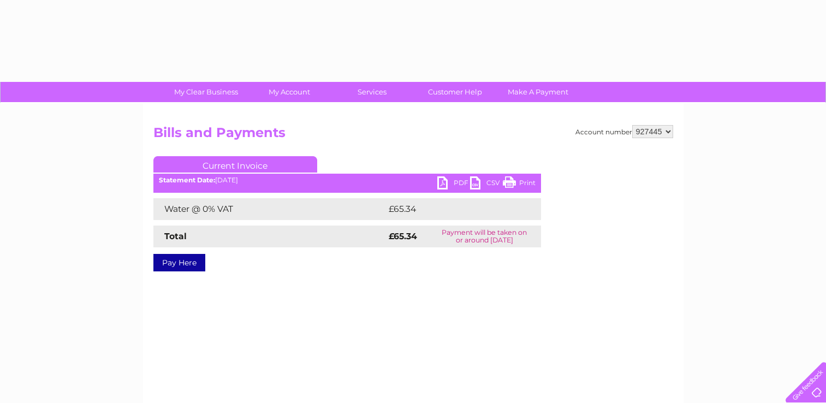  Describe the element at coordinates (486, 184) in the screenshot. I see `a: CSV` at that location.